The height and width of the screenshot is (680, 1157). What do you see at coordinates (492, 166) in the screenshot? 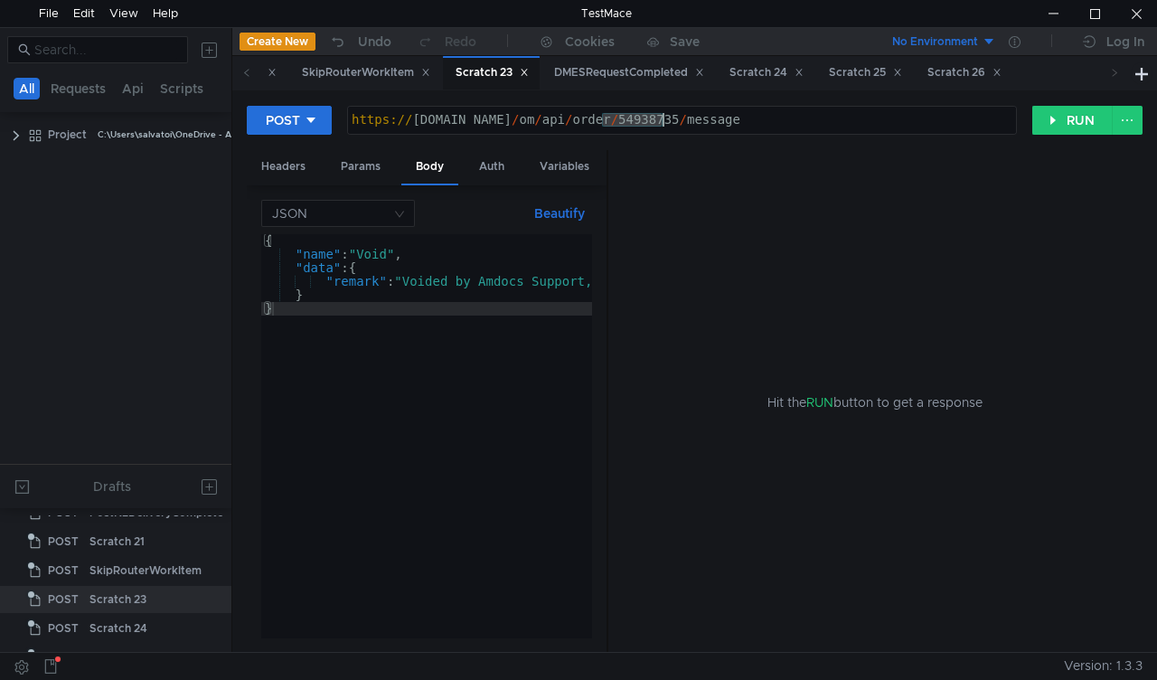
I see `div: Auth` at bounding box center [492, 166].